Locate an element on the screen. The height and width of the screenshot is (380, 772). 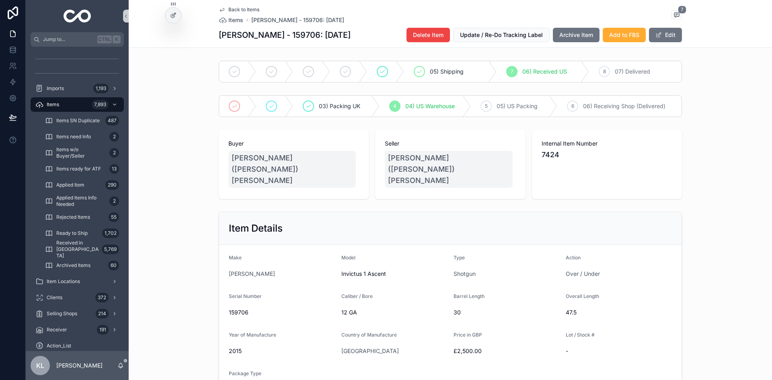
span: Applied Item is located at coordinates (70, 185).